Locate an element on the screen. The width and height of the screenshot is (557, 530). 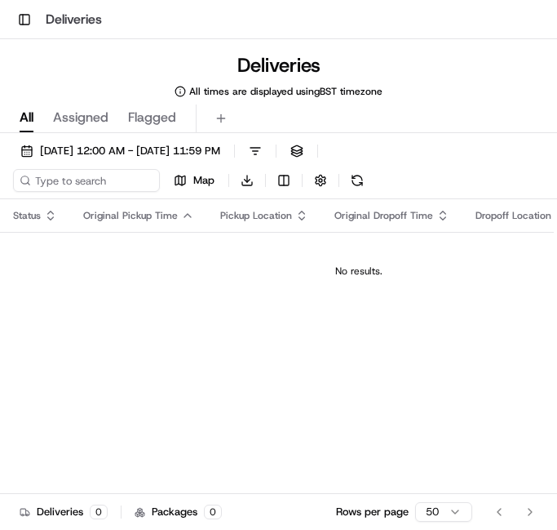
div: Packages is located at coordinates (178, 512).